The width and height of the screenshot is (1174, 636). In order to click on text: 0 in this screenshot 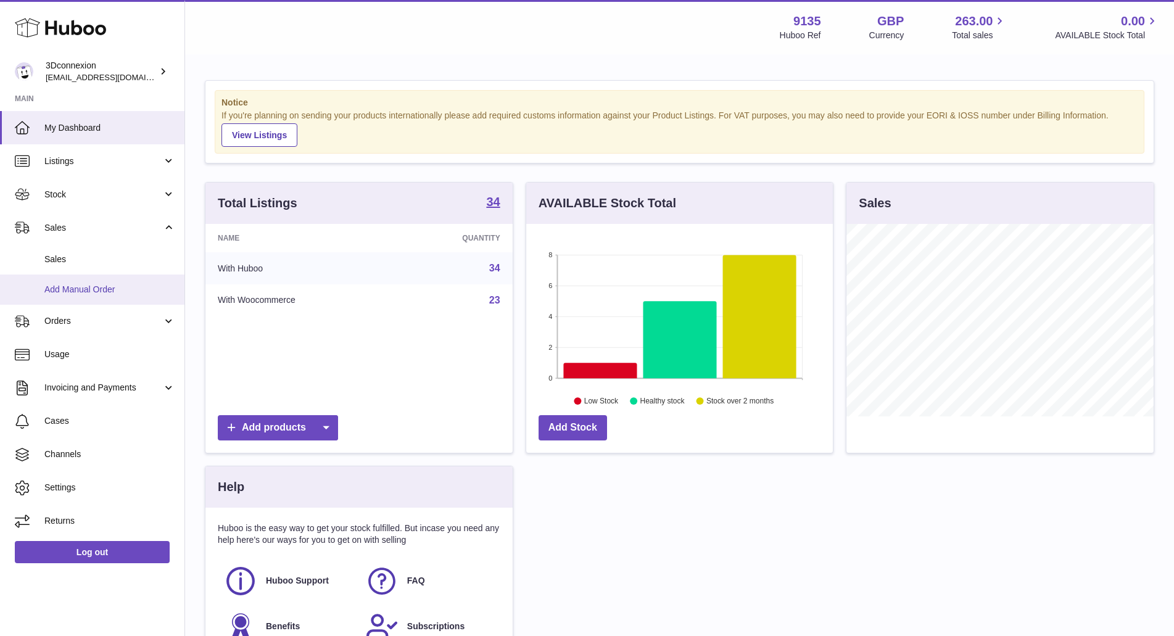, I will do `click(550, 378)`.